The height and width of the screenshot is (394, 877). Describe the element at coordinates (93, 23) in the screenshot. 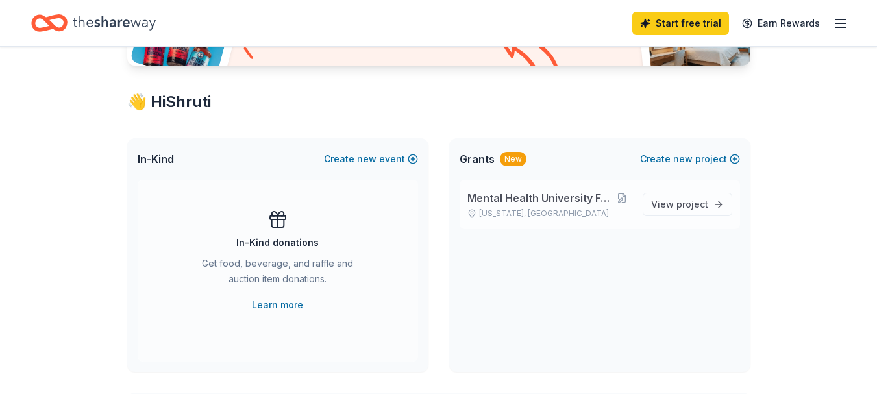

I see `a: Home` at that location.